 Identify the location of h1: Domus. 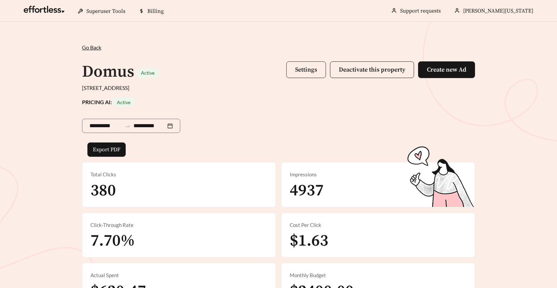
(108, 72).